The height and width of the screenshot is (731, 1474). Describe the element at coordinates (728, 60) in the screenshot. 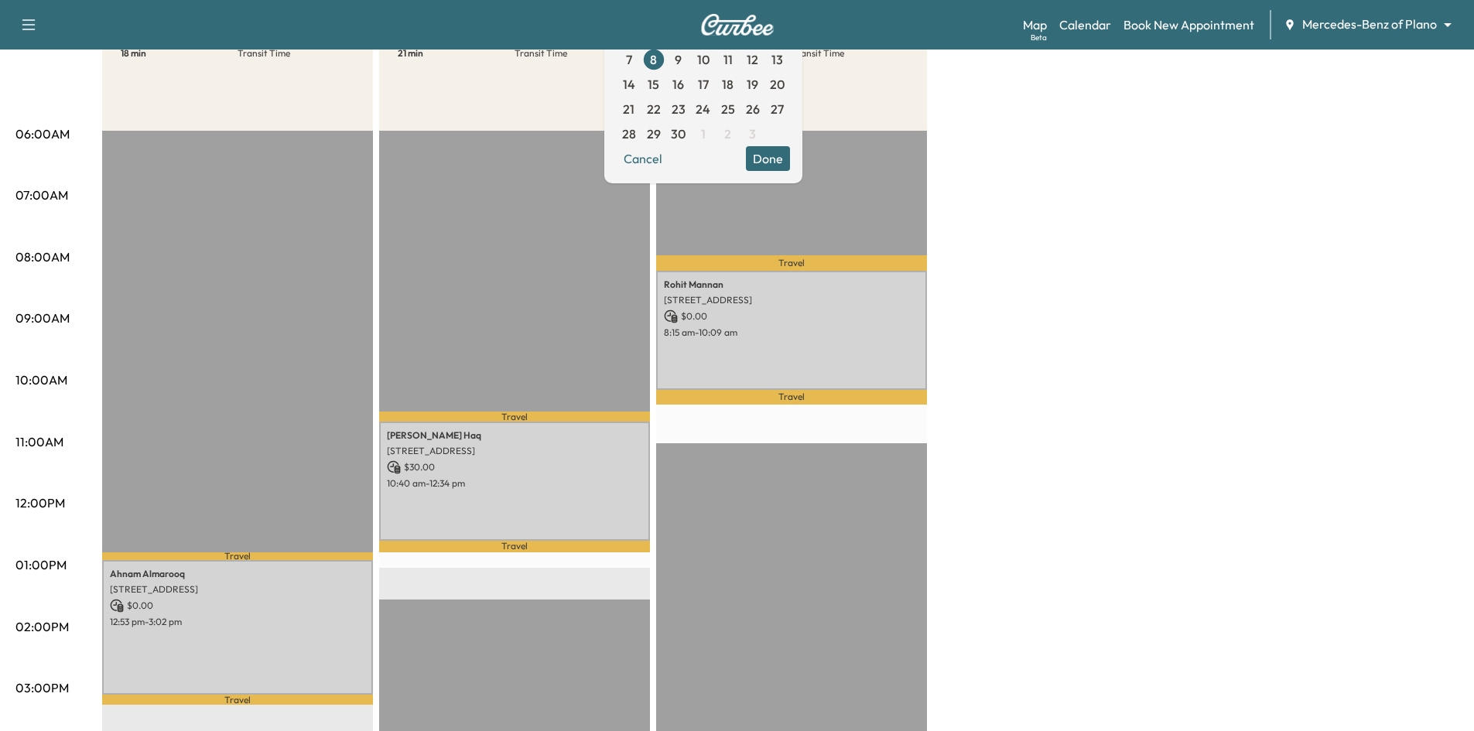

I see `span: 11` at that location.